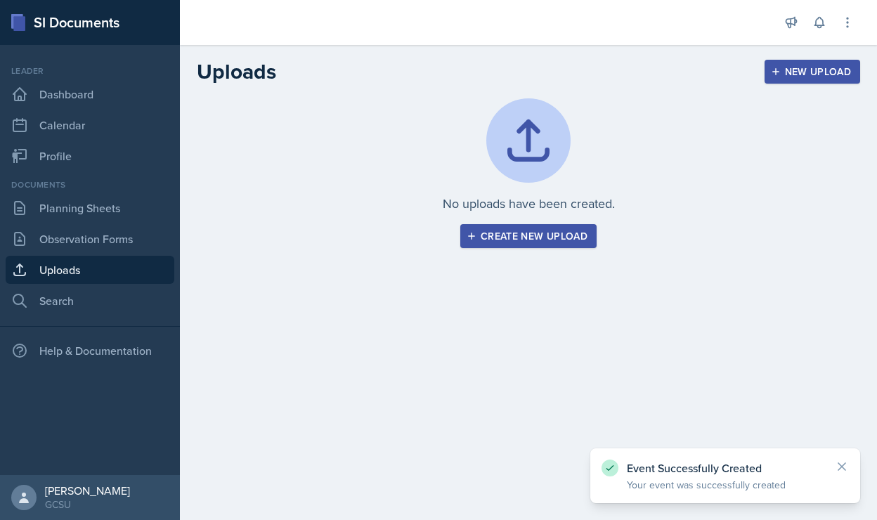 The width and height of the screenshot is (877, 520). What do you see at coordinates (90, 125) in the screenshot?
I see `a: Calendar` at bounding box center [90, 125].